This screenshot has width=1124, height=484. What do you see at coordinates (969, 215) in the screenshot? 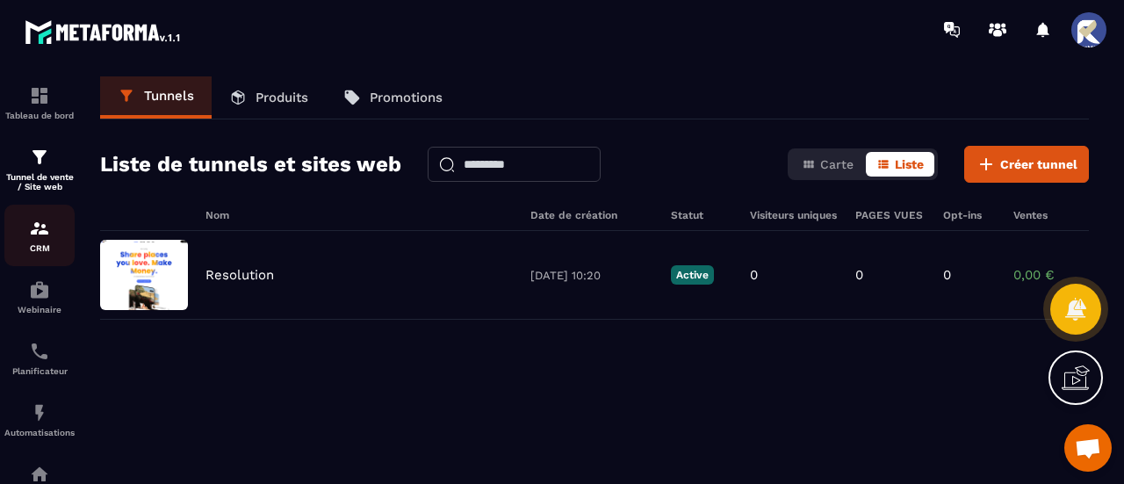
I see `h6: Opt-ins` at bounding box center [969, 215].